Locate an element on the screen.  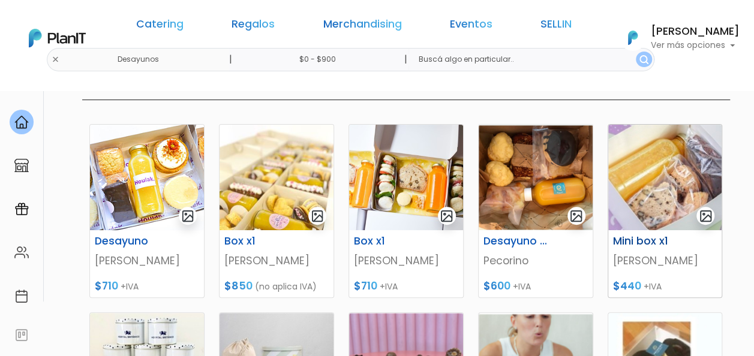
p: Pecorino is located at coordinates (536, 261).